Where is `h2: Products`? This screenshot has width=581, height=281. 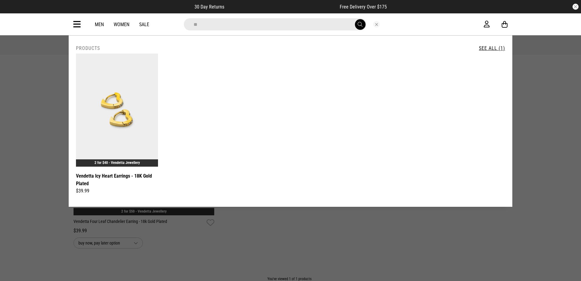
h2: Products is located at coordinates (88, 48).